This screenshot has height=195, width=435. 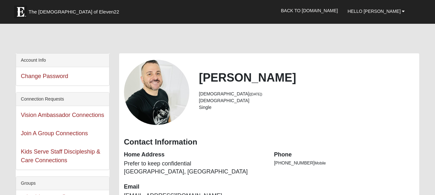 What do you see at coordinates (194, 187) in the screenshot?
I see `dt: Email` at bounding box center [194, 187].